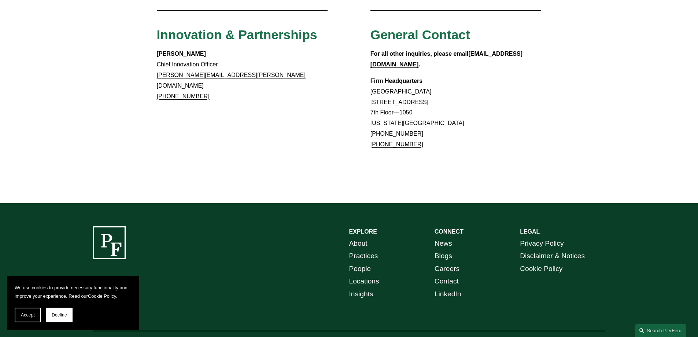 This screenshot has width=698, height=337. What do you see at coordinates (396, 81) in the screenshot?
I see `strong: Firm Headquarters` at bounding box center [396, 81].